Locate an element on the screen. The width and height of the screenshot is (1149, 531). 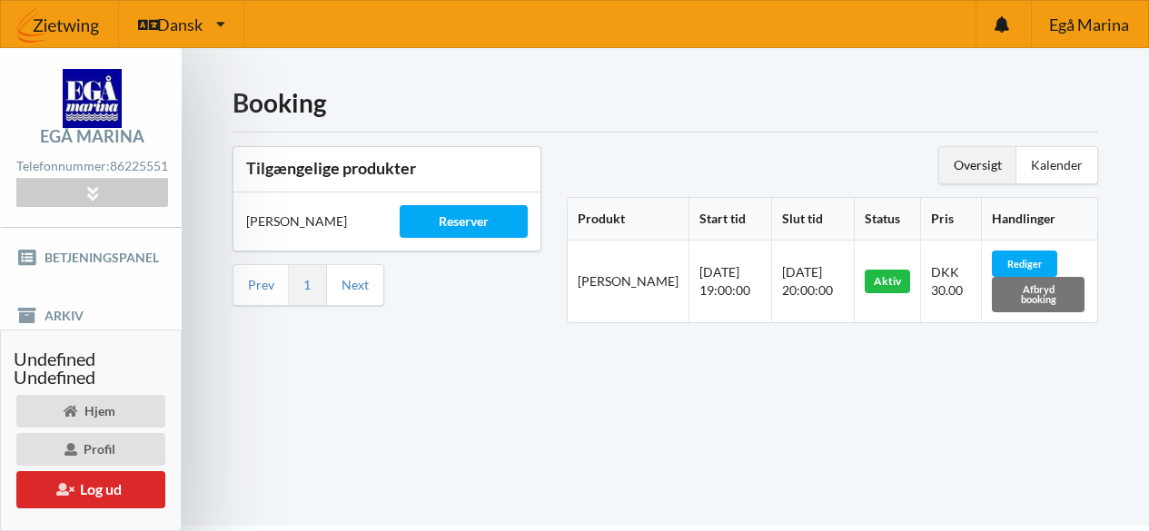
div: Reserver is located at coordinates (463, 222).